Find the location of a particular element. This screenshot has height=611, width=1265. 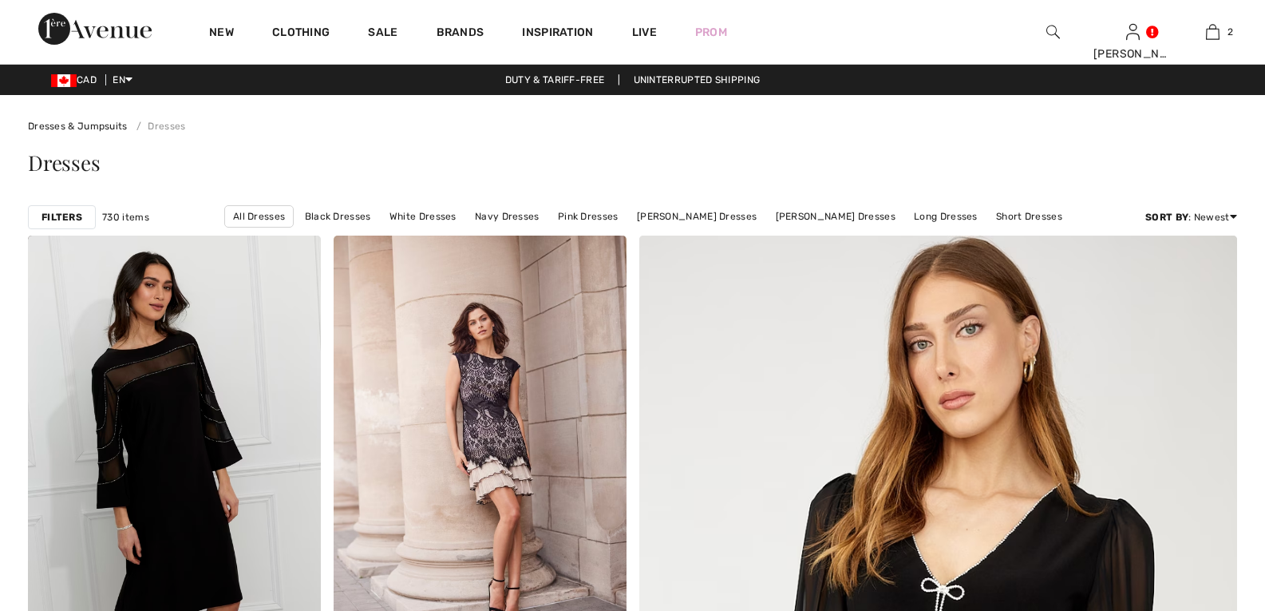

a: Black Dresses is located at coordinates (338, 216).